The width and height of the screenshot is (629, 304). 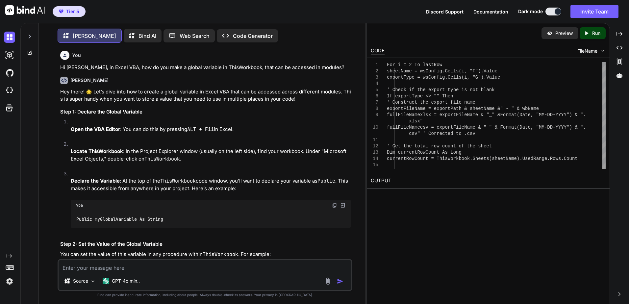 I want to click on img: premium, so click(x=61, y=12).